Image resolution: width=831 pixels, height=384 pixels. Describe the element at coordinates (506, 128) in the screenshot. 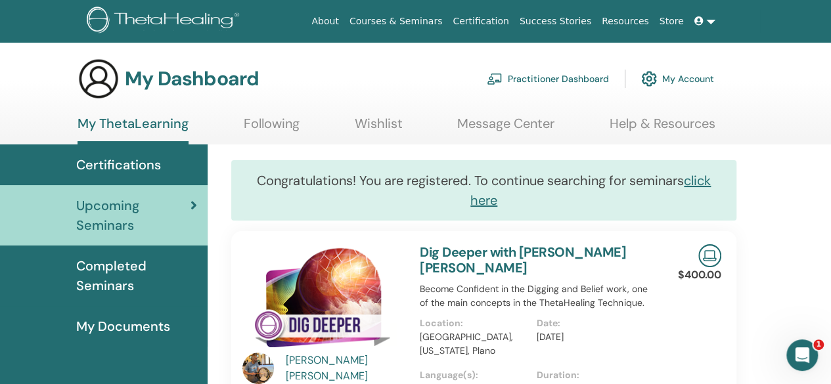

I see `a: Message Center` at that location.